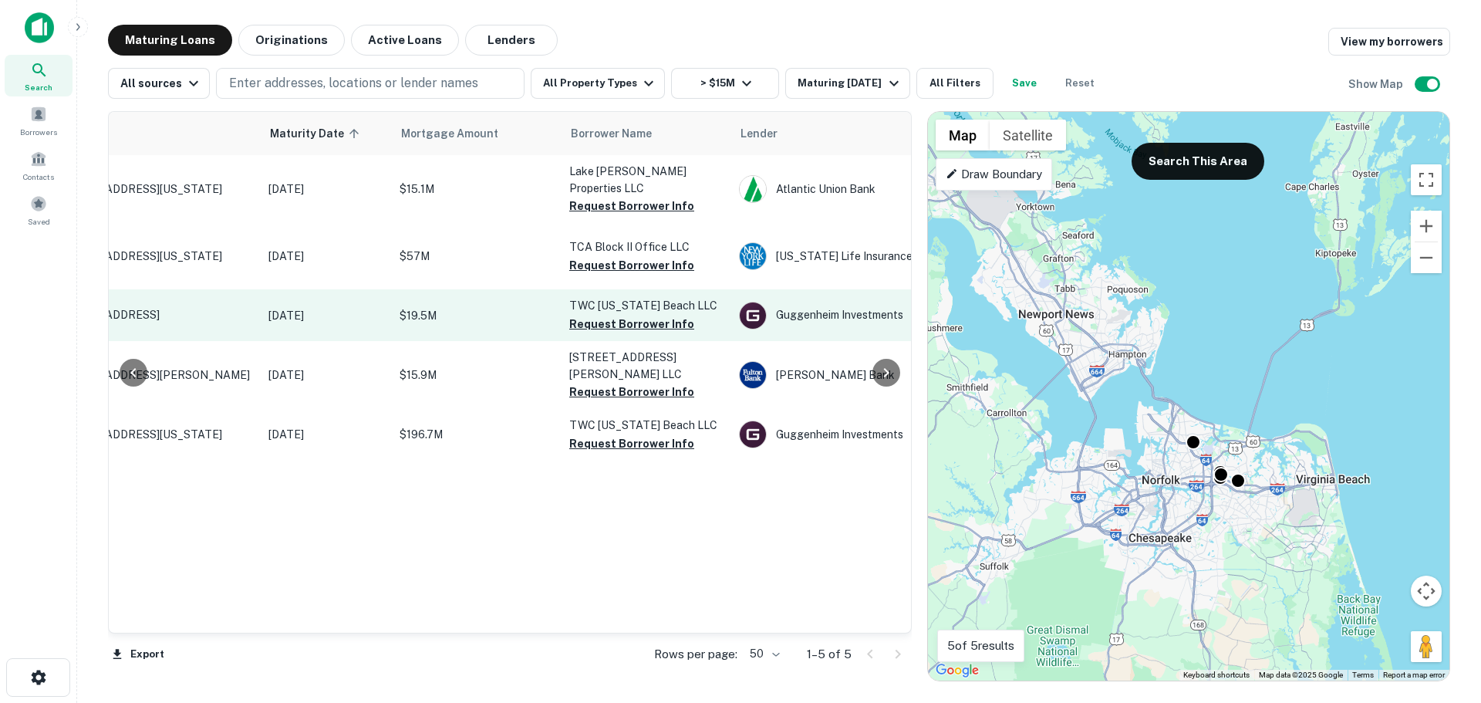 The width and height of the screenshot is (1481, 703). Describe the element at coordinates (1189, 396) in the screenshot. I see `div: 0 0` at that location.